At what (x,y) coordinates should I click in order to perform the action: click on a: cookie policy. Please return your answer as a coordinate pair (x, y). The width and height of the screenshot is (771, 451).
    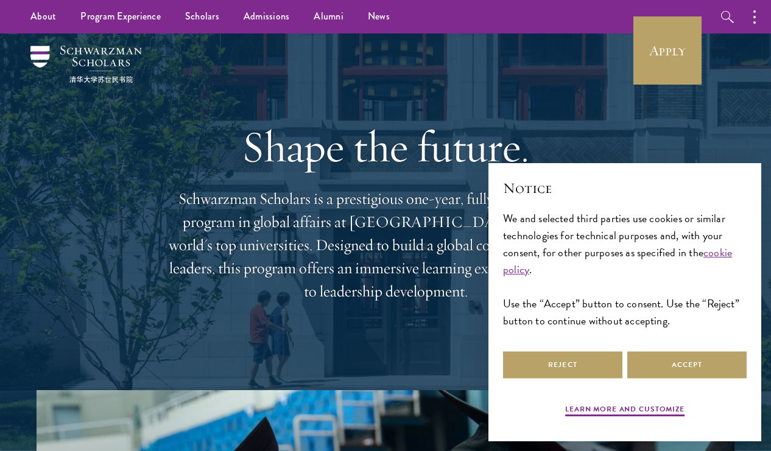
    Looking at the image, I should click on (617, 261).